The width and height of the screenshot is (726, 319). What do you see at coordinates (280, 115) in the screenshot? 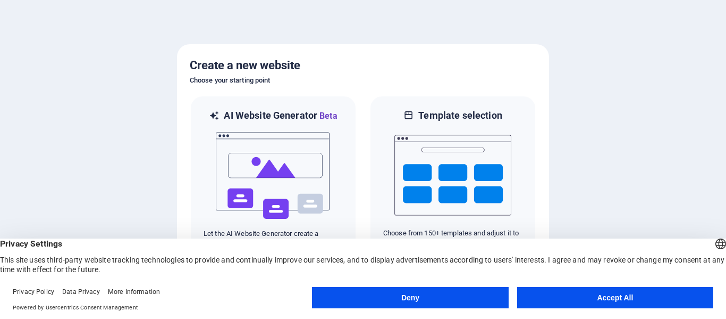
I see `h6: AI Website Generator` at bounding box center [280, 115].